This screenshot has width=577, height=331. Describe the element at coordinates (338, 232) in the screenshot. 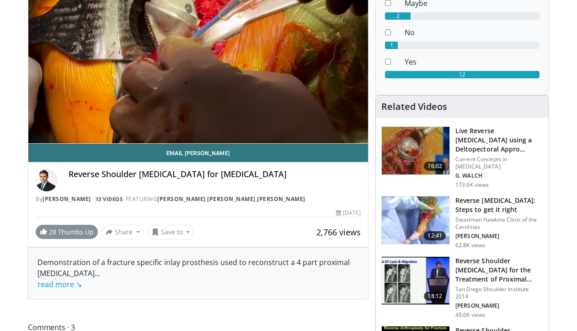

I see `span: 2,766 views` at that location.